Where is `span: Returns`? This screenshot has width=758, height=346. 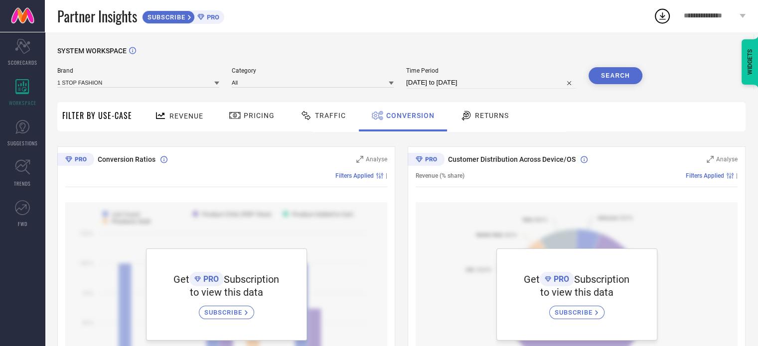 span: Returns is located at coordinates (492, 116).